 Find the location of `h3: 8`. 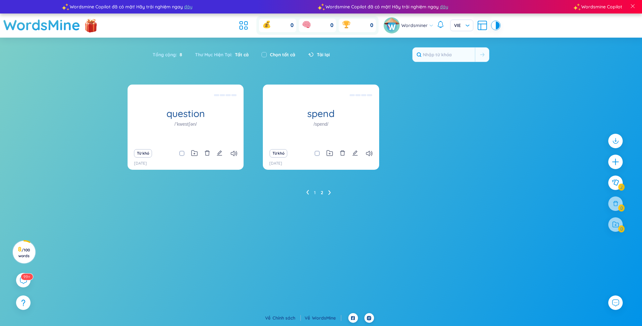

h3: 8 is located at coordinates (24, 252).